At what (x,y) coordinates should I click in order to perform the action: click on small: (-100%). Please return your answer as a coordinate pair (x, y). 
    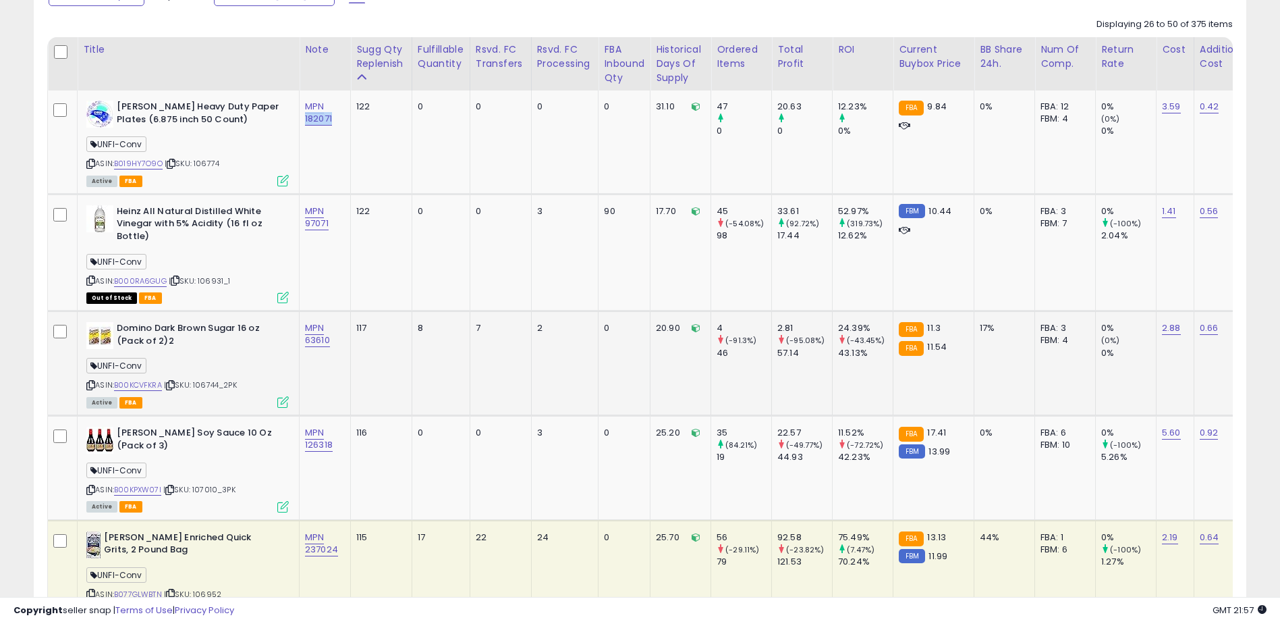
    Looking at the image, I should click on (1126, 223).